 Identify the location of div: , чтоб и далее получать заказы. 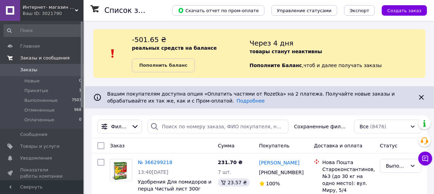
(338, 54).